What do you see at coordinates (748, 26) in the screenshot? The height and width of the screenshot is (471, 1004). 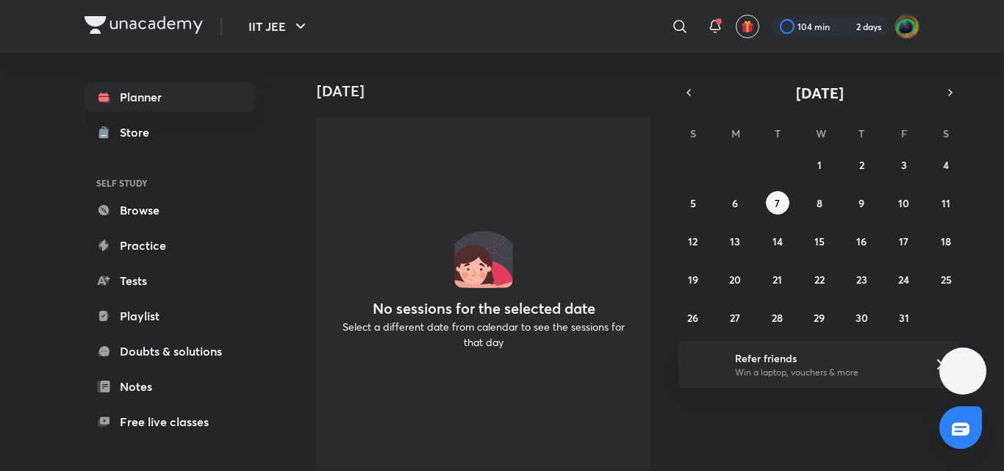 I see `button: avatar` at bounding box center [748, 26].